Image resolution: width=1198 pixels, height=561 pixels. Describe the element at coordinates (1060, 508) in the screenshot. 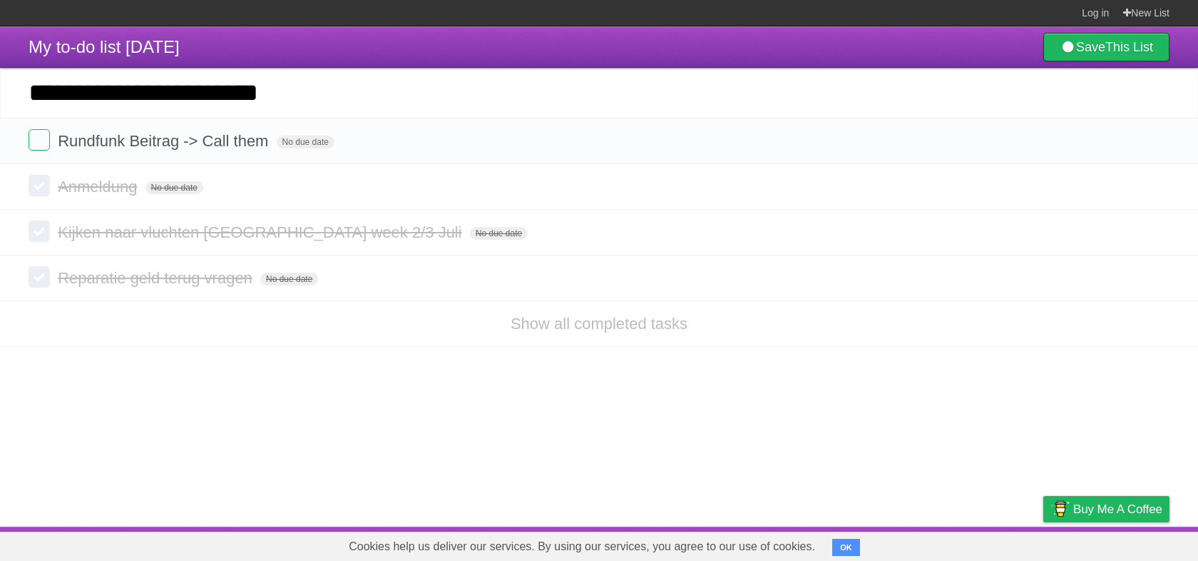

I see `img: Buy me a coffee` at that location.